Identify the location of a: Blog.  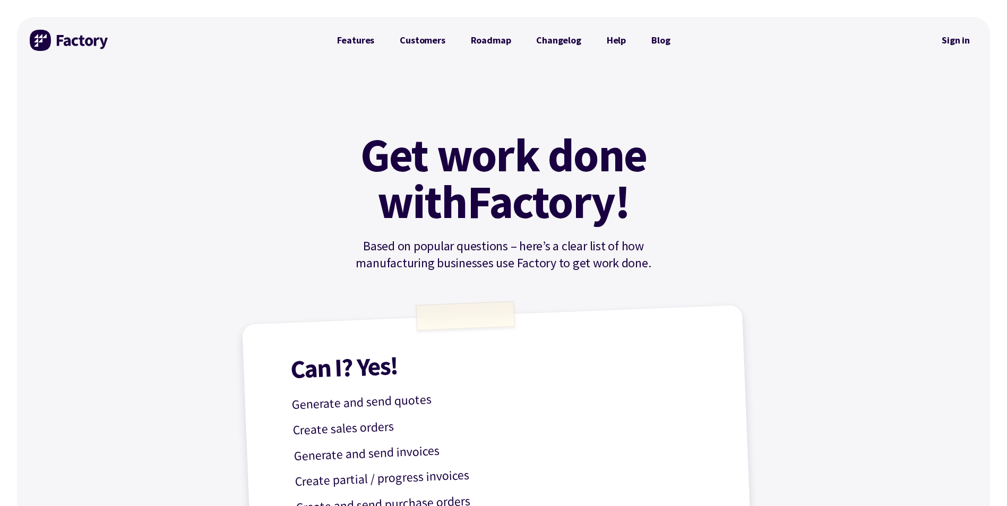
(660, 40).